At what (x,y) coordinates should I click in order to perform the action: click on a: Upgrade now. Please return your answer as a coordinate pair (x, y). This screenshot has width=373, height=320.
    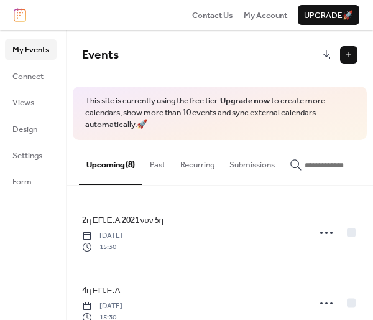
    Looking at the image, I should click on (245, 101).